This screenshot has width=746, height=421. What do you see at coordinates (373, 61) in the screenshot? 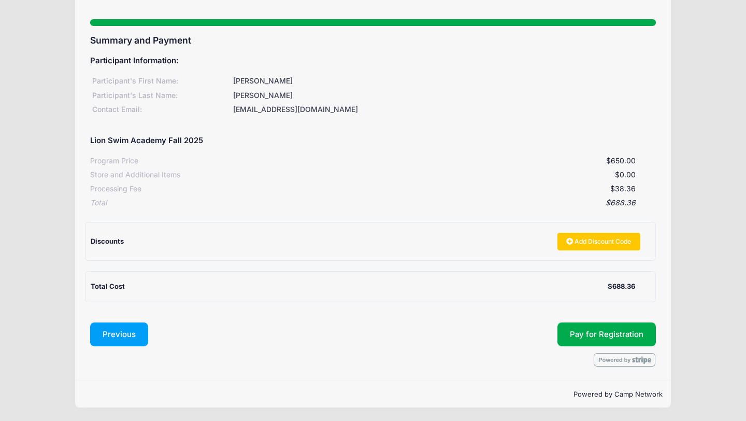
I see `h5: Participant Information:` at bounding box center [373, 61].